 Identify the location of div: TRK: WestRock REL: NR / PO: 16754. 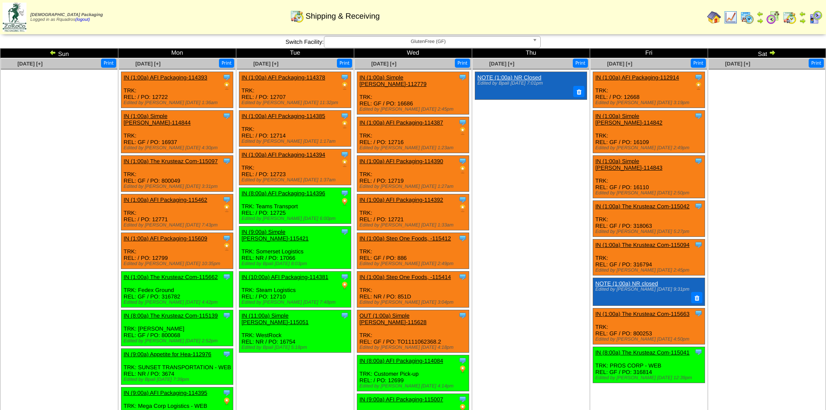
(295, 331).